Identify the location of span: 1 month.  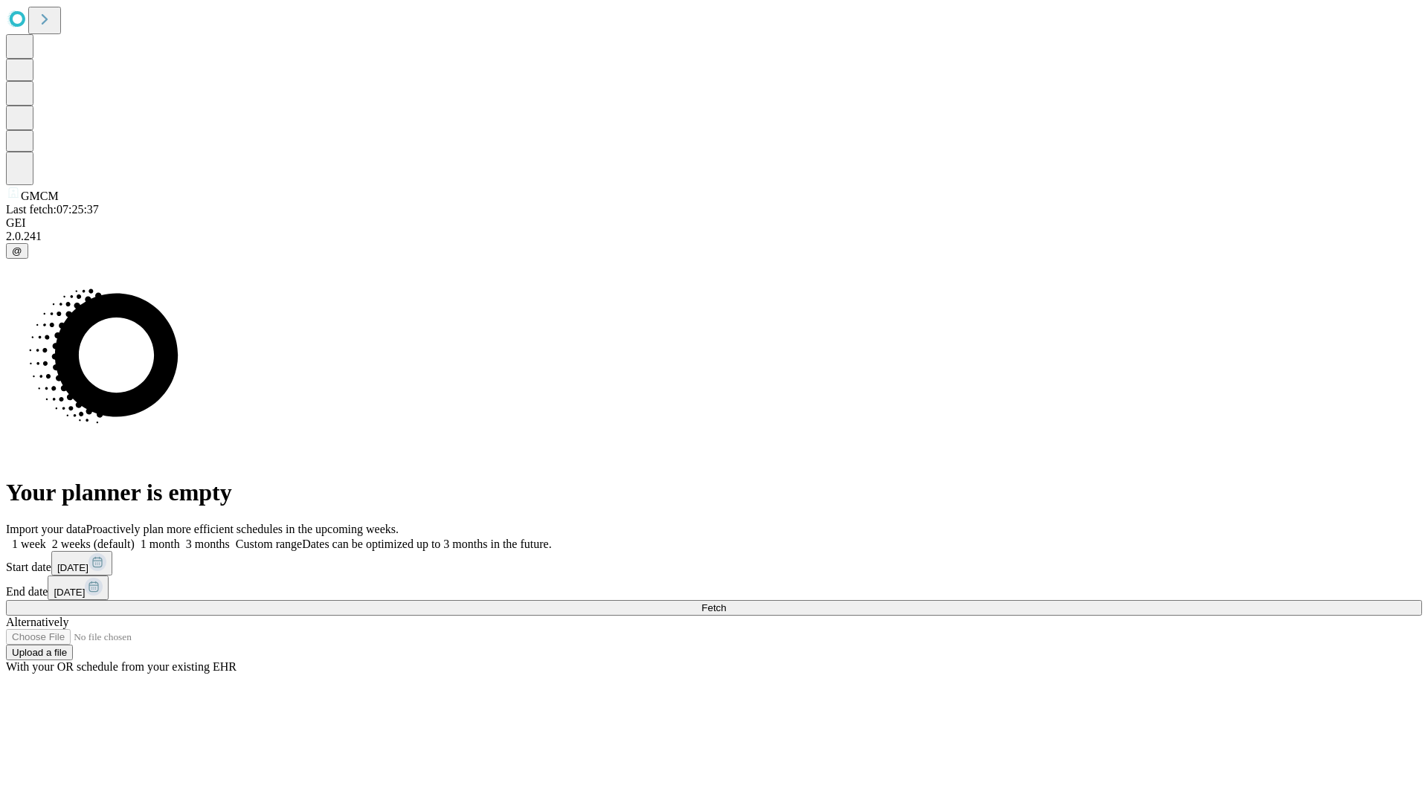
(160, 544).